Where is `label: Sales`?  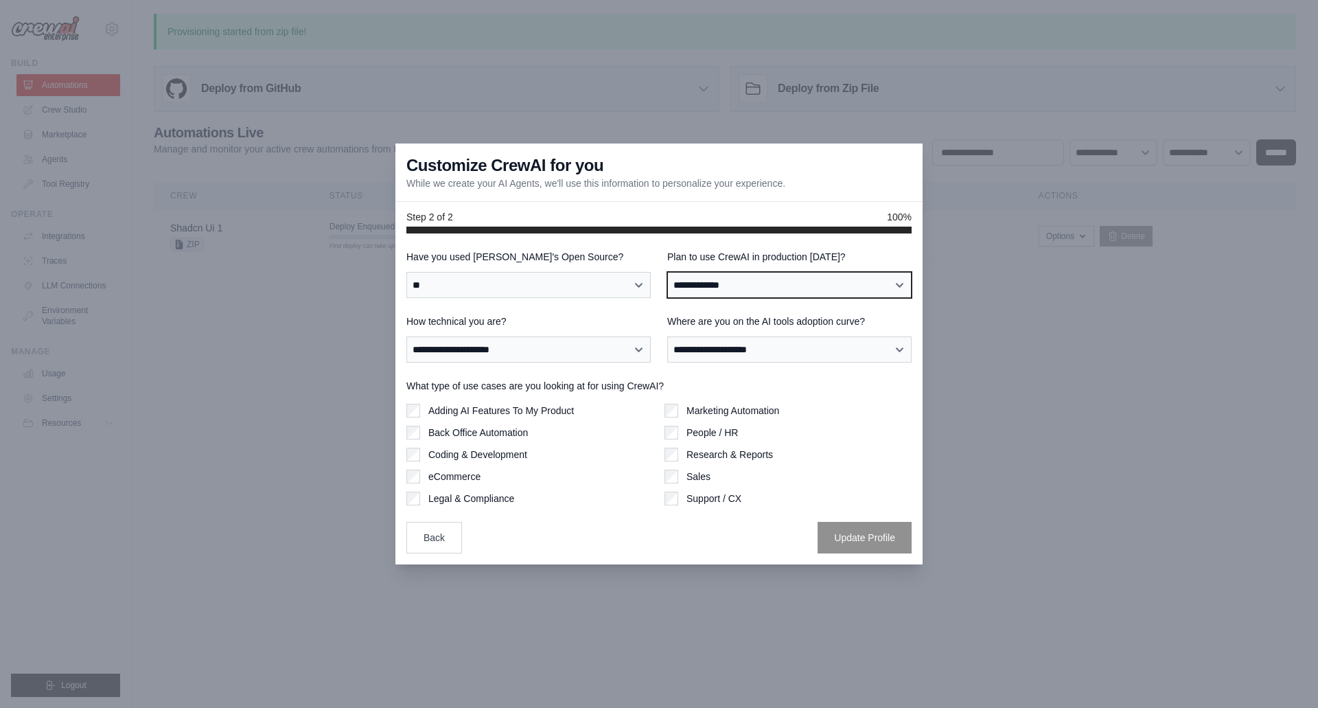 label: Sales is located at coordinates (698, 476).